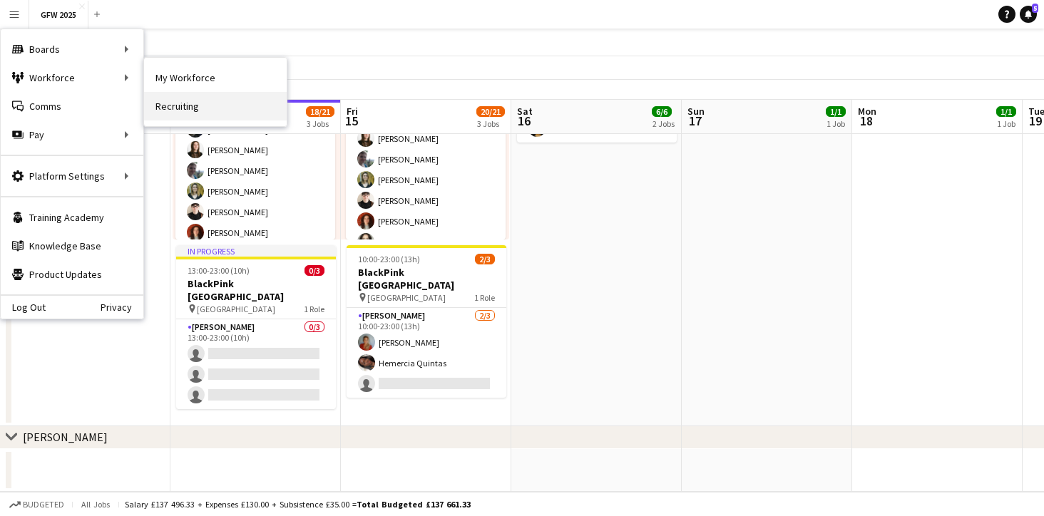 Image resolution: width=1044 pixels, height=516 pixels. Describe the element at coordinates (351, 120) in the screenshot. I see `span: 15` at that location.